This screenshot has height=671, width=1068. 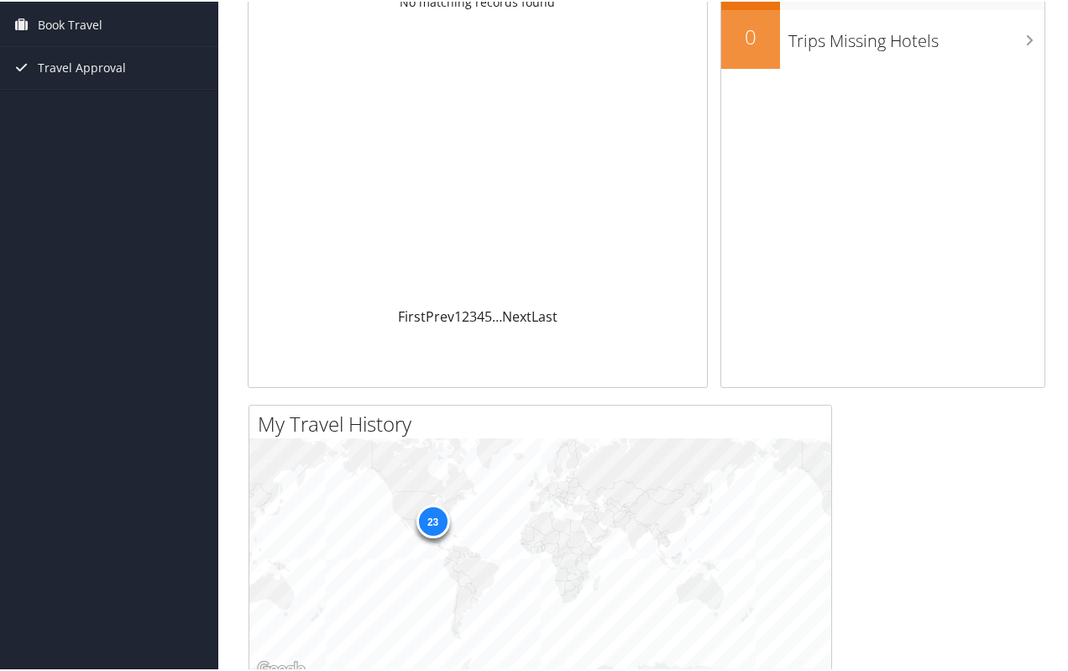 What do you see at coordinates (457, 315) in the screenshot?
I see `a: 1` at bounding box center [457, 315].